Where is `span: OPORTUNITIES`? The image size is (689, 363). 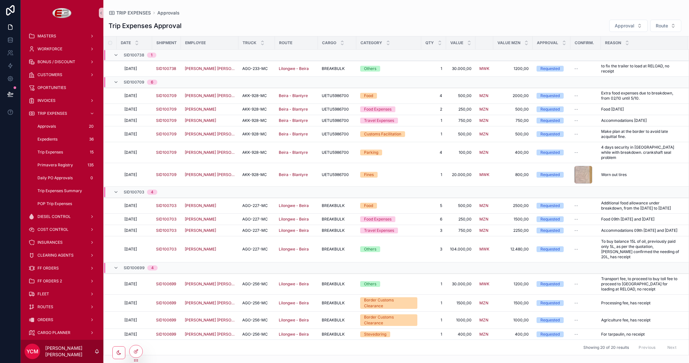
span: OPORTUNITIES is located at coordinates (52, 88).